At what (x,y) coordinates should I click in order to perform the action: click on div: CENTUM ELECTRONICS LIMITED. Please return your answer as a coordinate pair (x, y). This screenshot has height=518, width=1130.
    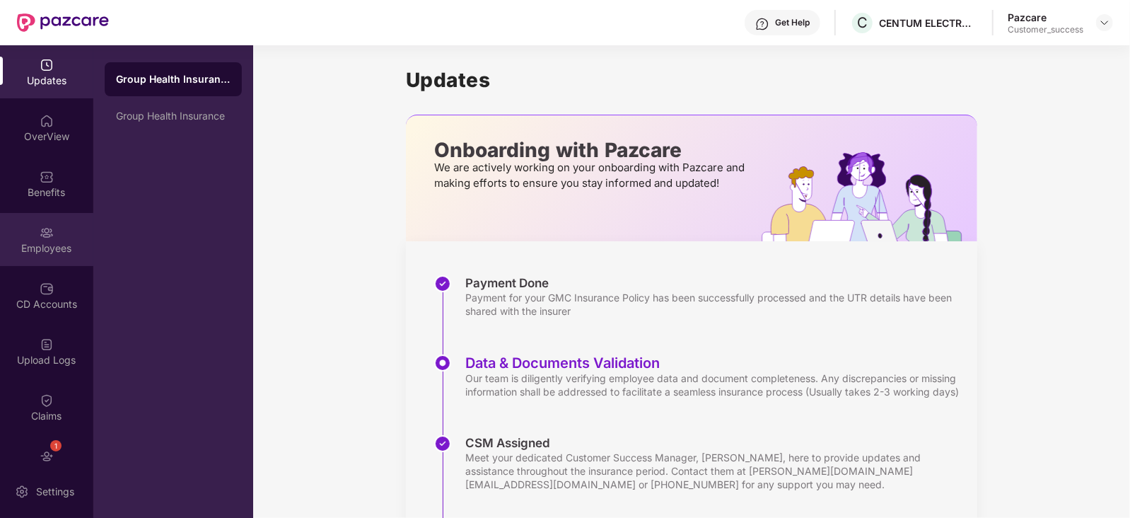
    Looking at the image, I should click on (928, 23).